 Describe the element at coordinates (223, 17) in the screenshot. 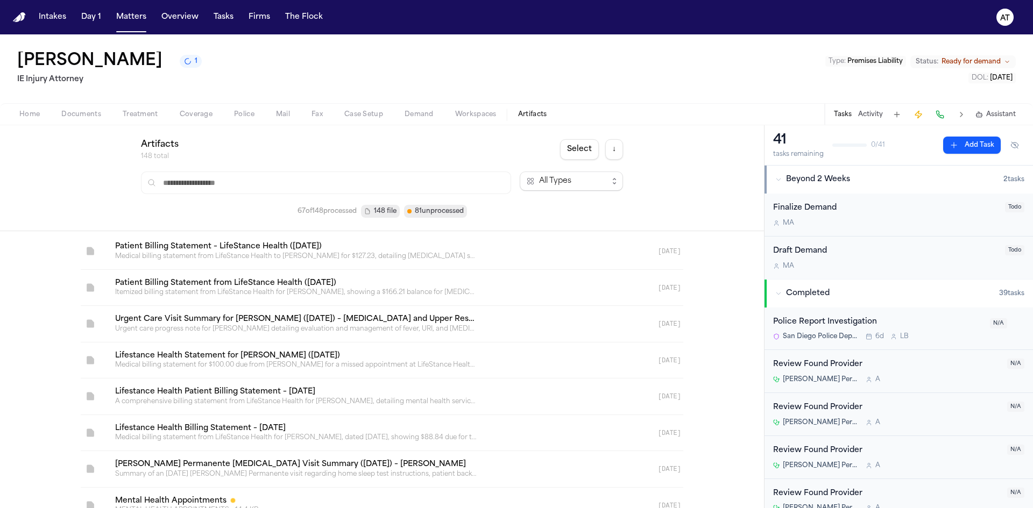

I see `a: Tasks` at that location.